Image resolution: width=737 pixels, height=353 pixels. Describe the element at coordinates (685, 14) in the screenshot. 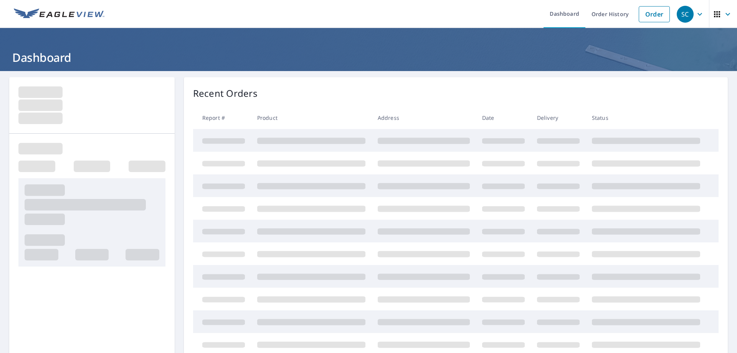

I see `div: SC` at that location.